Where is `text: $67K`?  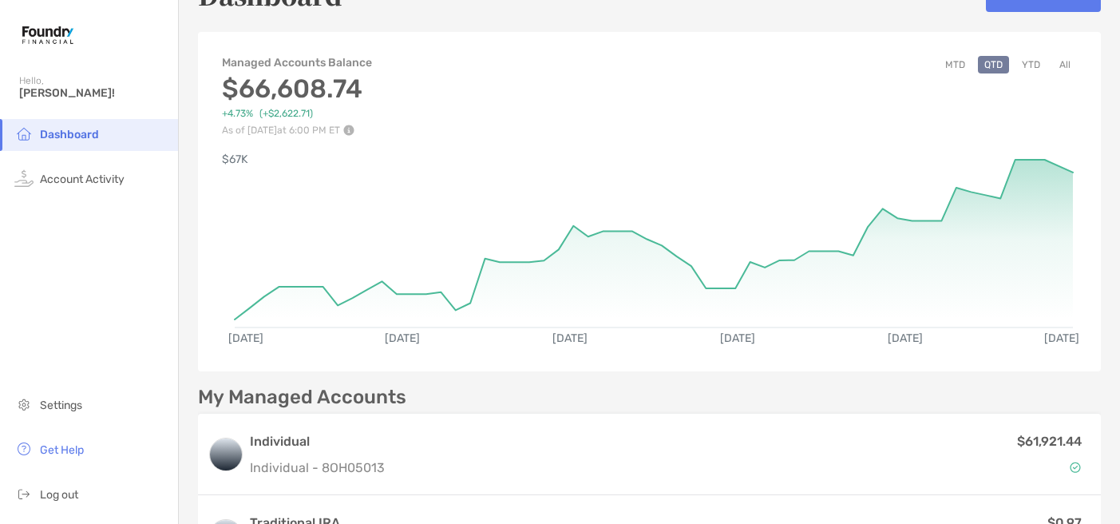 text: $67K is located at coordinates (235, 159).